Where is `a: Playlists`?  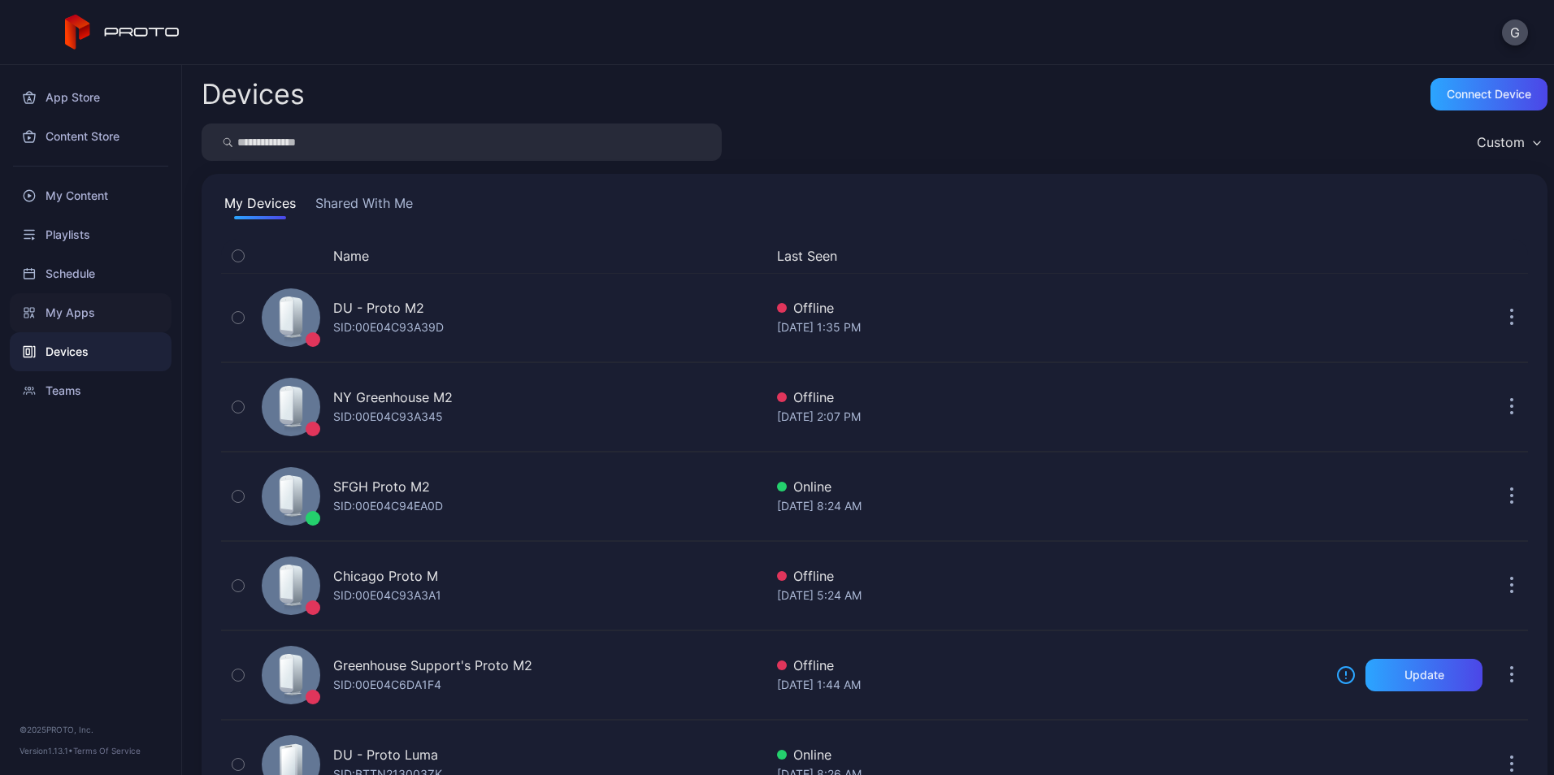
a: Playlists is located at coordinates (90, 235).